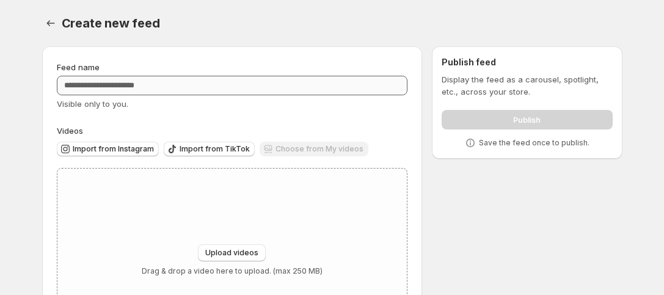 The height and width of the screenshot is (295, 664). I want to click on button: Settings, so click(51, 23).